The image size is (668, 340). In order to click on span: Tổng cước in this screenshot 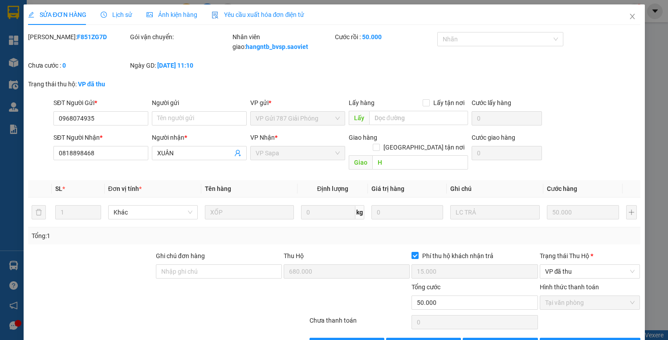, I will do `click(426, 287)`.